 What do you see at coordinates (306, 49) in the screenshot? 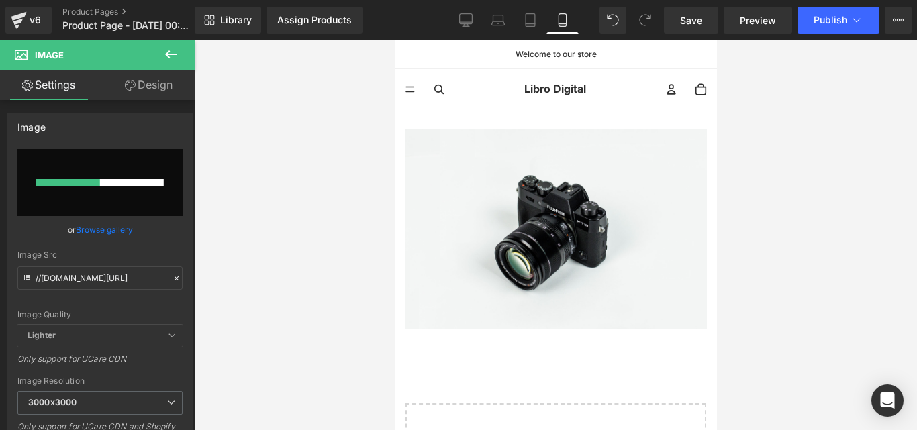
I see `button: Abrir carrito Total de artículos en el carrito: 0` at bounding box center [306, 49].